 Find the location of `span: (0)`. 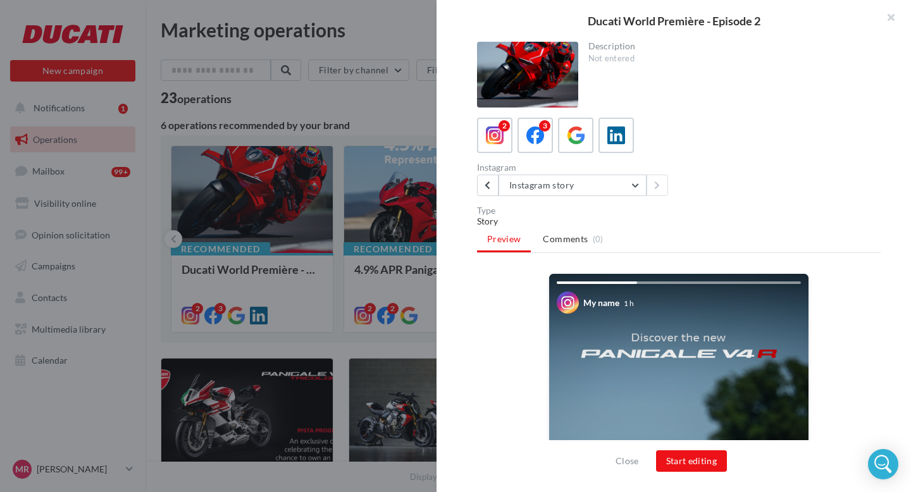

span: (0) is located at coordinates (598, 239).